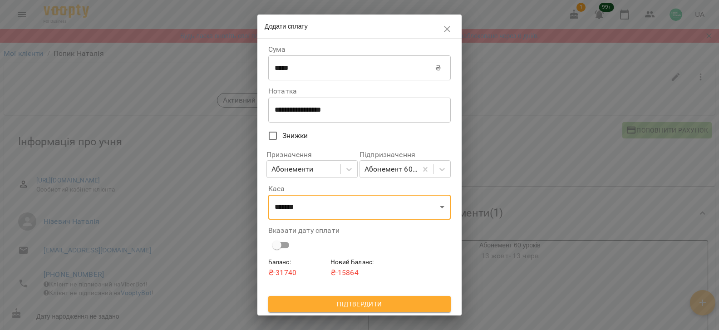 The width and height of the screenshot is (719, 330). Describe the element at coordinates (359, 273) in the screenshot. I see `p: ₴ -15864` at that location.